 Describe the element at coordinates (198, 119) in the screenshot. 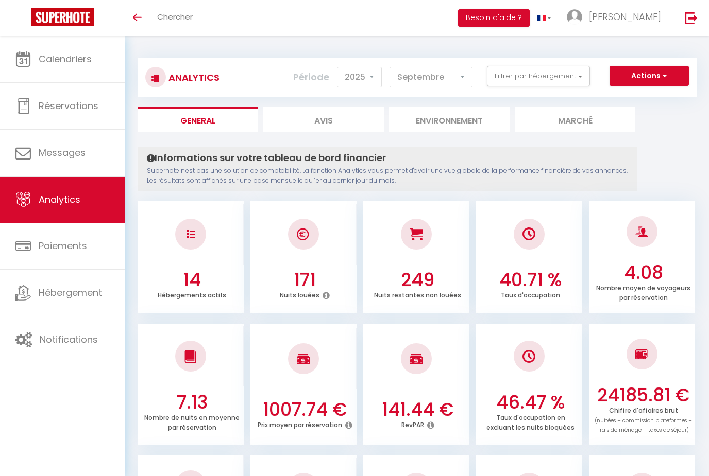

I see `li: General` at that location.